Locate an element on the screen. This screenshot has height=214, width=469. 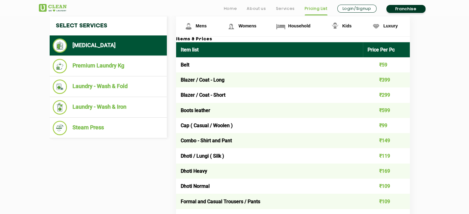
a: Pricing List is located at coordinates (316, 9).